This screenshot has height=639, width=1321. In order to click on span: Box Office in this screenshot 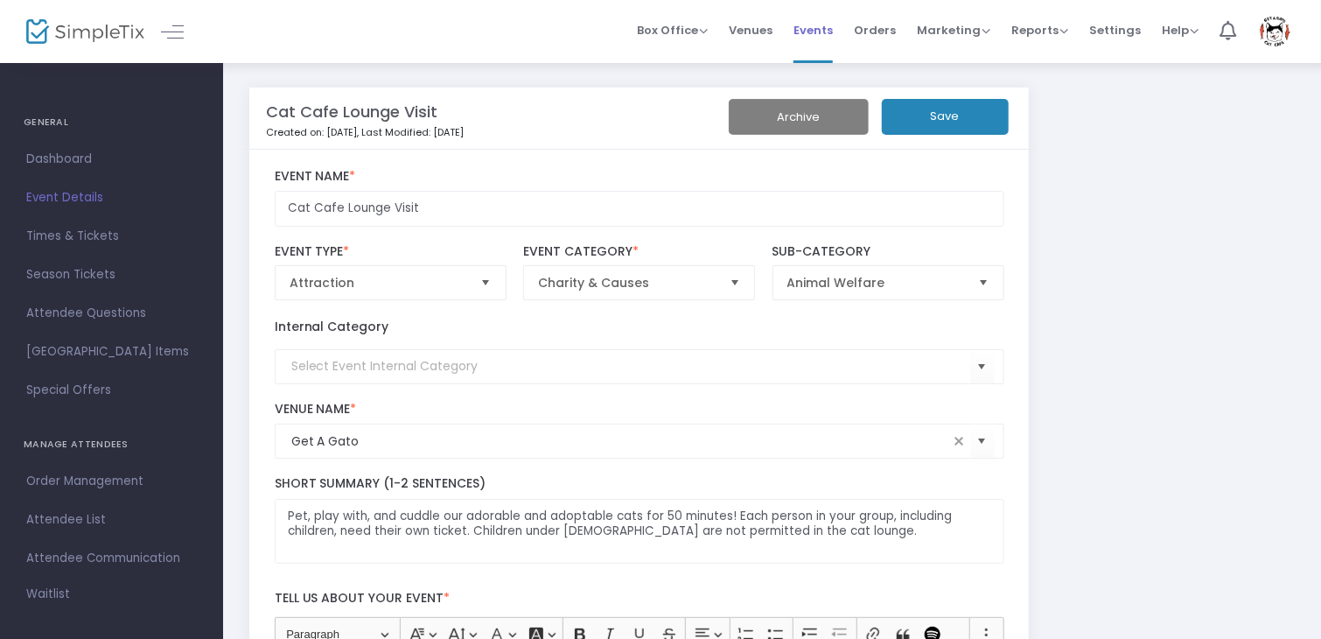, I will do `click(672, 30)`.